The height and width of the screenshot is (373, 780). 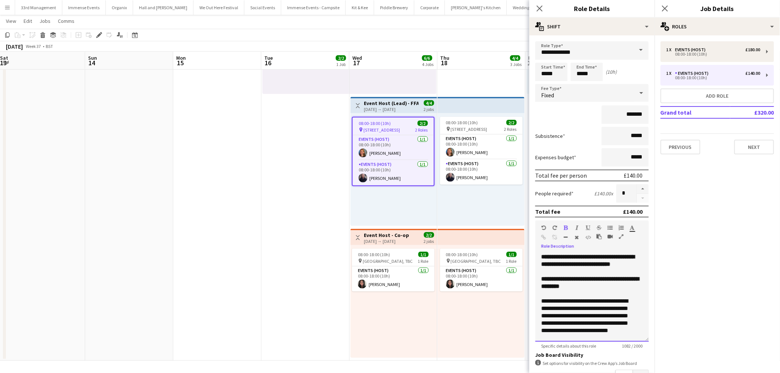 What do you see at coordinates (28, 21) in the screenshot?
I see `span: Edit` at bounding box center [28, 21].